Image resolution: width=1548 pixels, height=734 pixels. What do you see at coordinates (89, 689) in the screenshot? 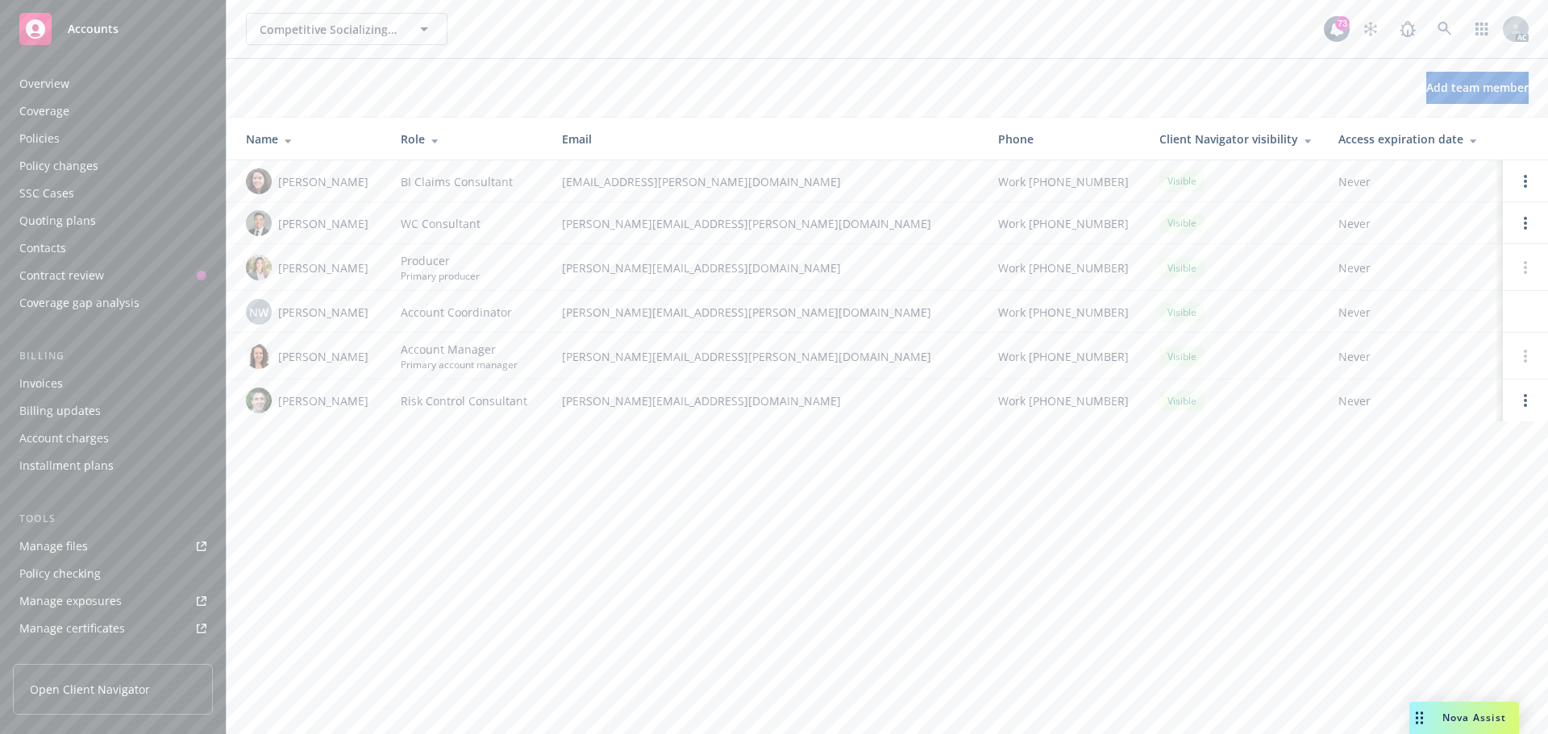
I see `span: Open Client Navigator` at bounding box center [89, 689].